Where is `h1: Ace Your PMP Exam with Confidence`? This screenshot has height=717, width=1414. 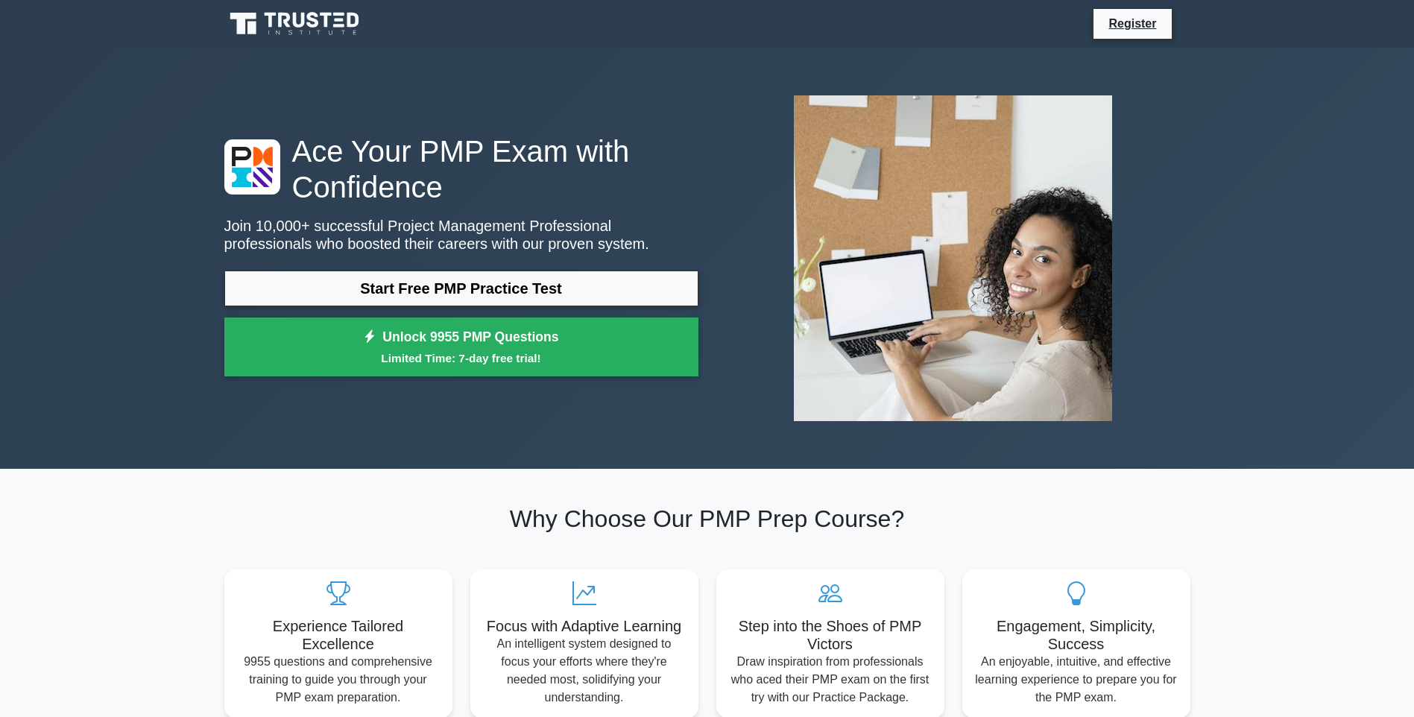
h1: Ace Your PMP Exam with Confidence is located at coordinates (461, 169).